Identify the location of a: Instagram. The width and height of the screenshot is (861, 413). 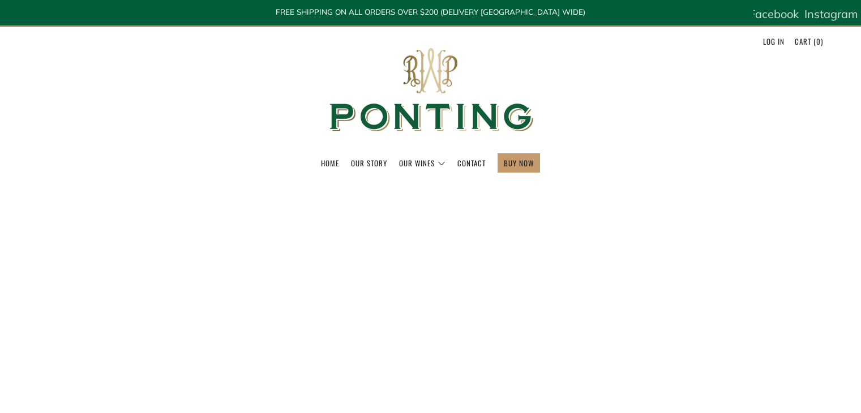
(831, 14).